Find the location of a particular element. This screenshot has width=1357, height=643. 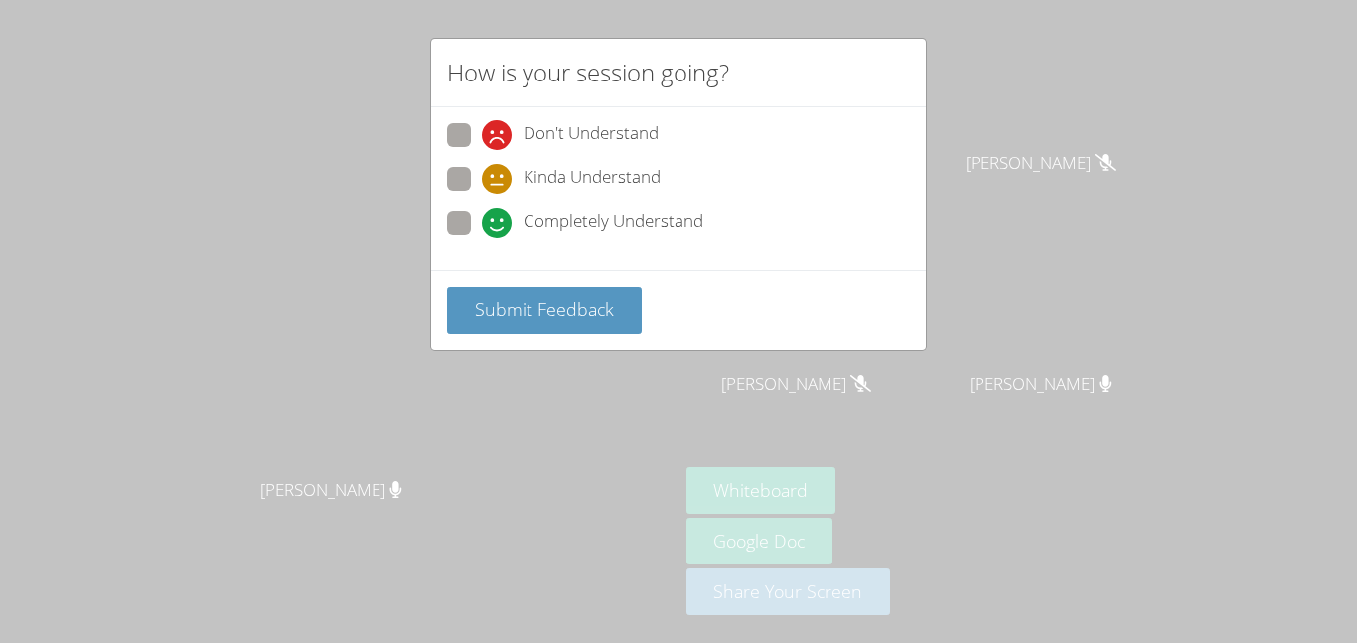

span: Don't Understand is located at coordinates (591, 135).